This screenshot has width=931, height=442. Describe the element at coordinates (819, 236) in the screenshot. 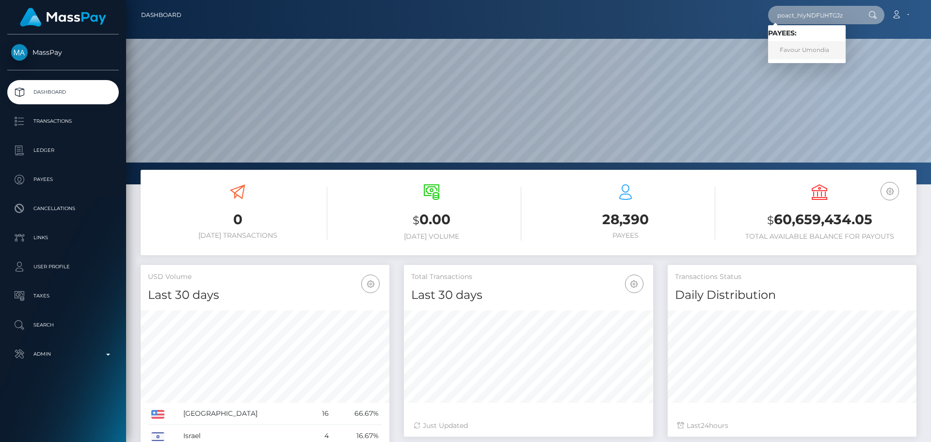

I see `h6: Total Available Balance for Payouts` at that location.